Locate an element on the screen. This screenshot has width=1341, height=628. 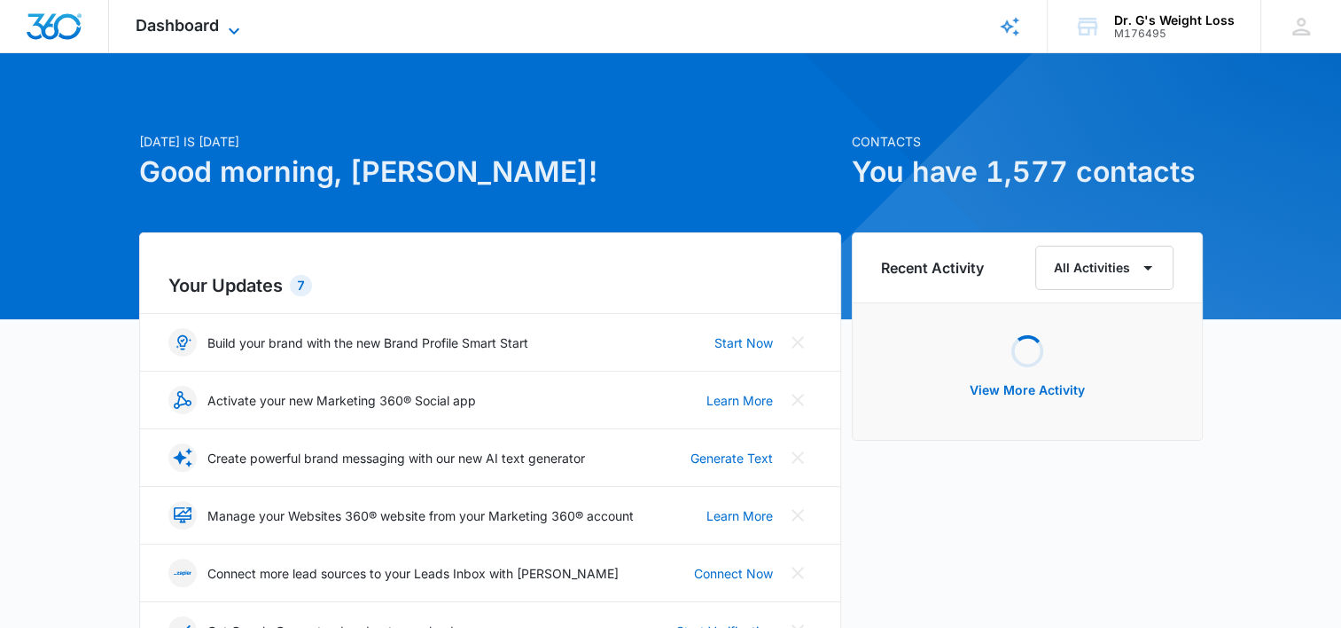
a: Generate Text is located at coordinates (731, 457).